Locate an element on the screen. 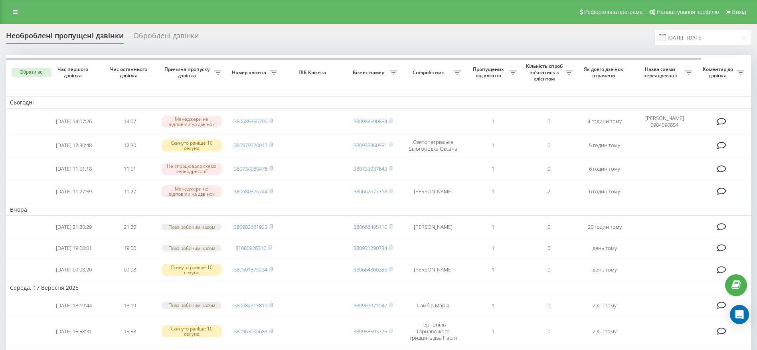  a: 380733937643 is located at coordinates (370, 169).